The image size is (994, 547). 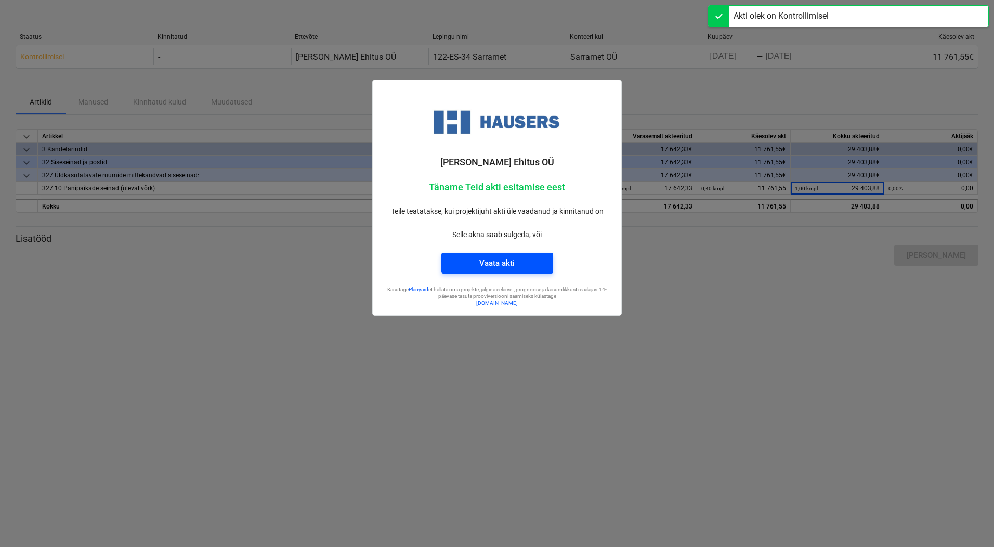 I want to click on p: Täname Teid akti esitamise eest, so click(x=497, y=187).